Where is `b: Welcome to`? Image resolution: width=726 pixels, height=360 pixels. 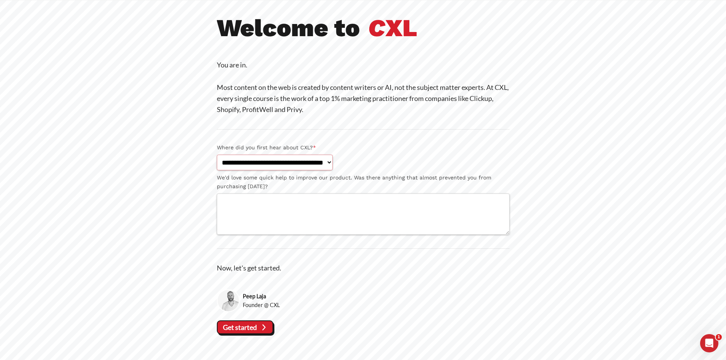 b: Welcome to is located at coordinates (288, 28).